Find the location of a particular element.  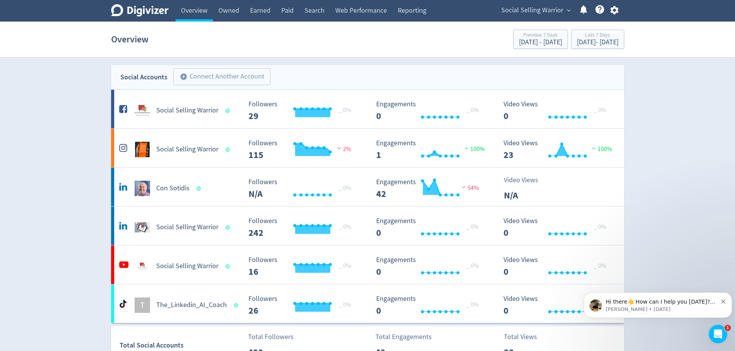

a: Social Selling Warrior undefinedSocial Selling Warrior Followers --- _ 0% Followers 242 Engagemen... is located at coordinates (368, 226).